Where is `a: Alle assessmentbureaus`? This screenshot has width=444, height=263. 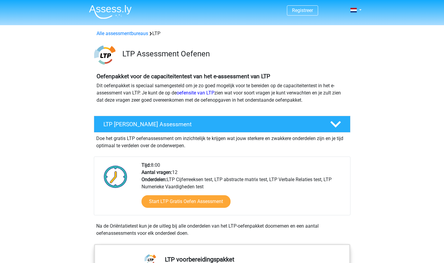 a: Alle assessmentbureaus is located at coordinates (122, 33).